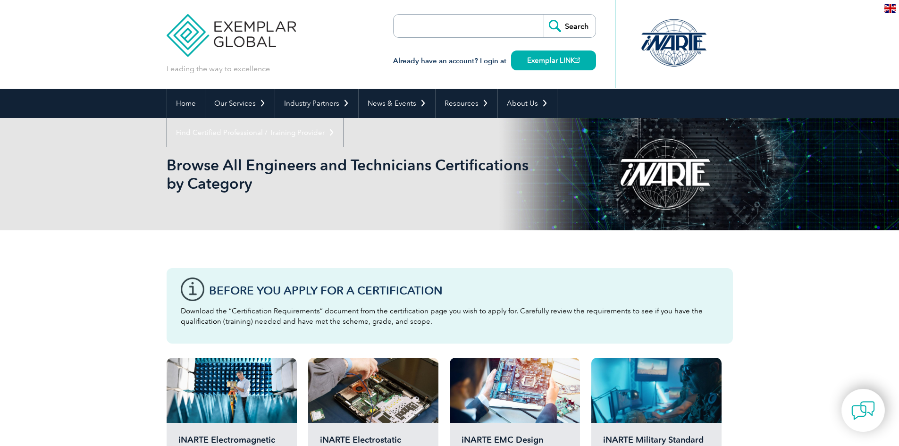 This screenshot has width=899, height=446. What do you see at coordinates (186, 103) in the screenshot?
I see `a: Home` at bounding box center [186, 103].